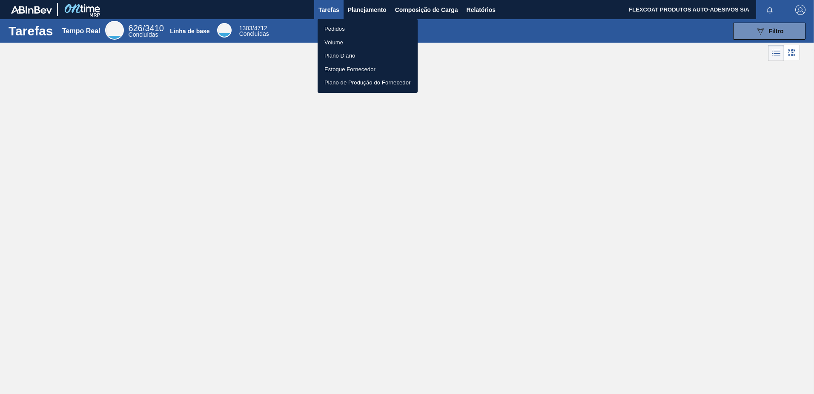 This screenshot has height=394, width=814. Describe the element at coordinates (368, 83) in the screenshot. I see `a: Plano de Produção do Fornecedor` at that location.